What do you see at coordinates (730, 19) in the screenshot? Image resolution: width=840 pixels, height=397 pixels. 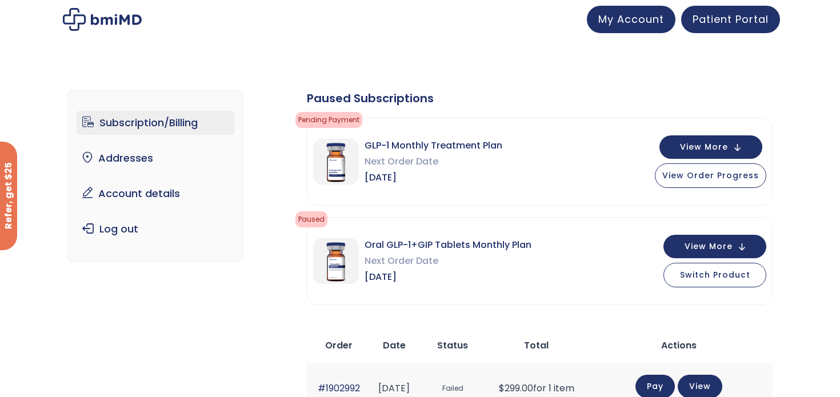 I see `a: Patient Portal` at bounding box center [730, 19].